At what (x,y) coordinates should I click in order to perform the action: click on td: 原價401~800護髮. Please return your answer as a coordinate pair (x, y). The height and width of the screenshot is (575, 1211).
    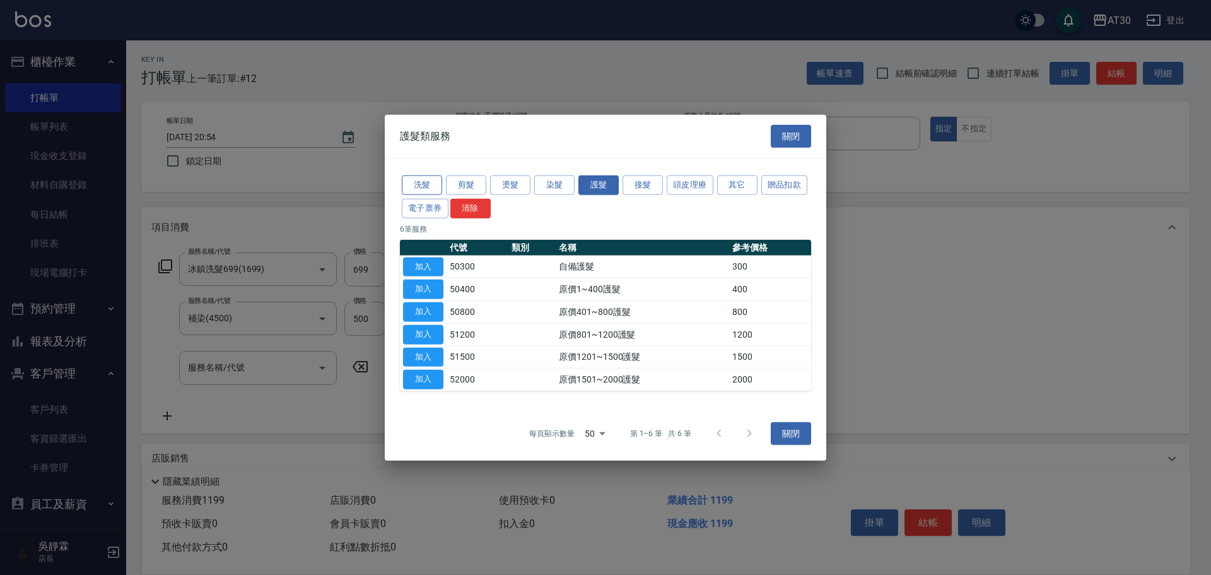
    Looking at the image, I should click on (642, 312).